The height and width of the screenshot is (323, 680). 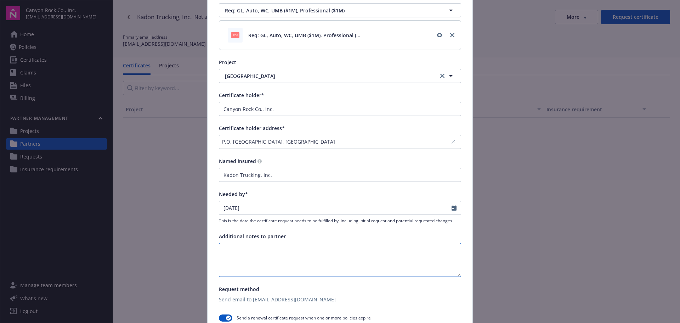 What do you see at coordinates (303, 317) in the screenshot?
I see `span: Send a renewal certificate request when one or more policies expire` at bounding box center [303, 317].